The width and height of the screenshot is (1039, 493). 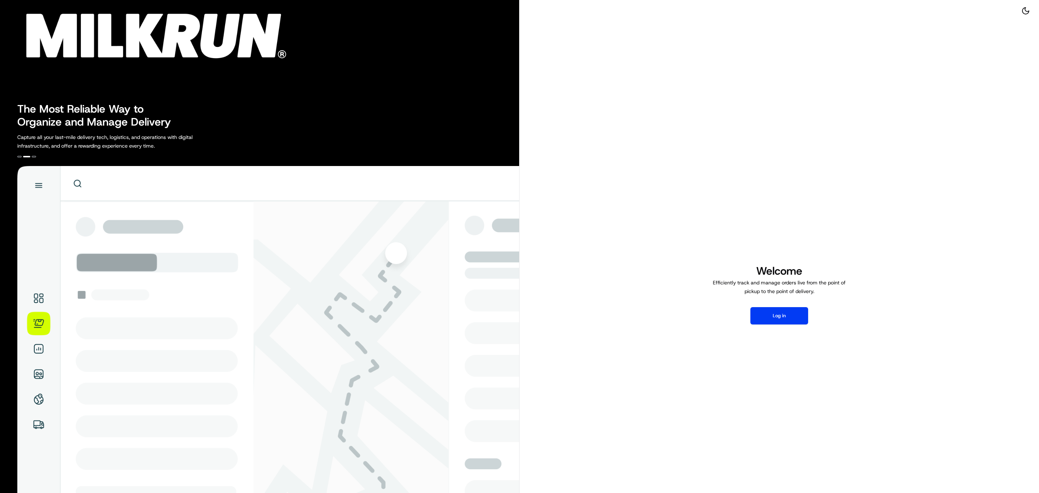 I want to click on p: Efficiently track and manage orders live from the point of pickup to the point of delivery., so click(x=779, y=287).